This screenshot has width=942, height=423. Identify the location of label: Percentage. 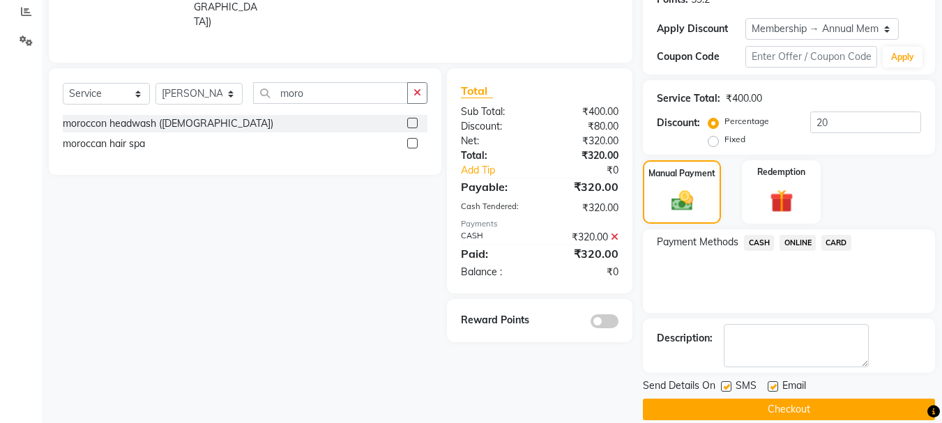
(747, 121).